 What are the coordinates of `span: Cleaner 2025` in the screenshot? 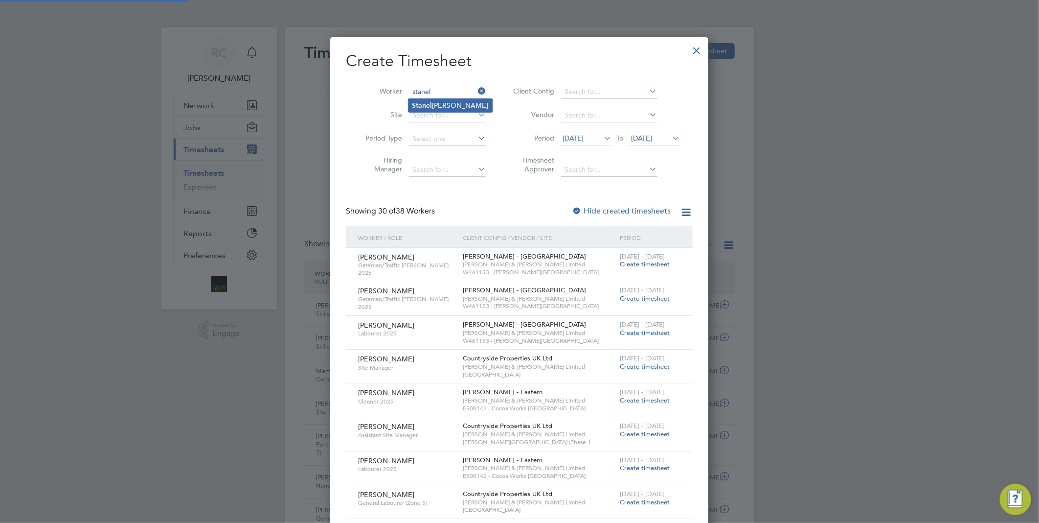 It's located at (407, 401).